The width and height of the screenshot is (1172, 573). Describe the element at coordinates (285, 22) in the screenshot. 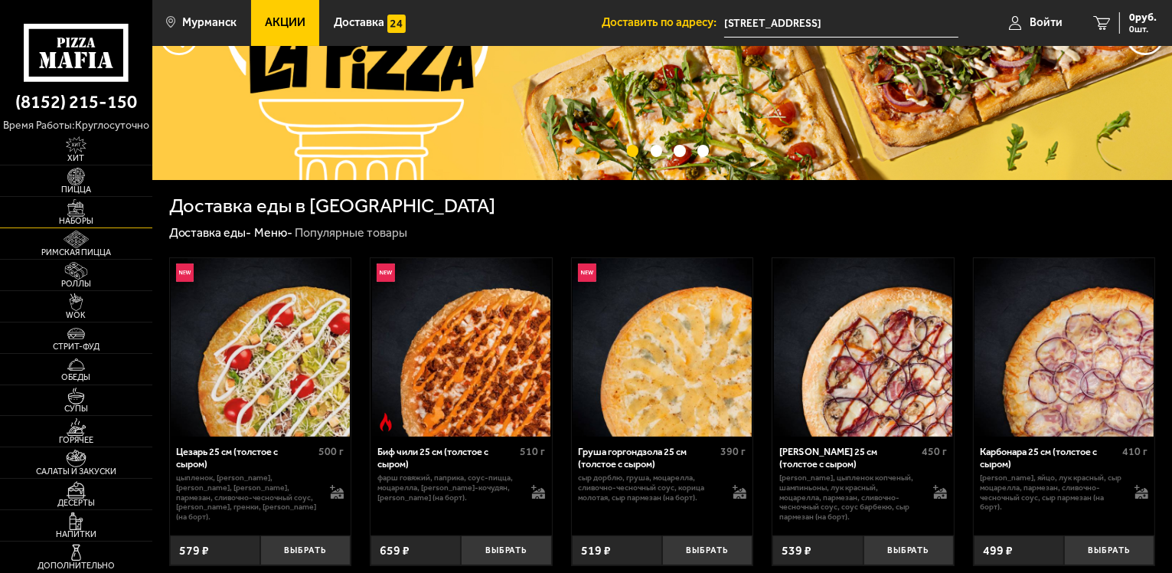

I see `span: Акции` at that location.